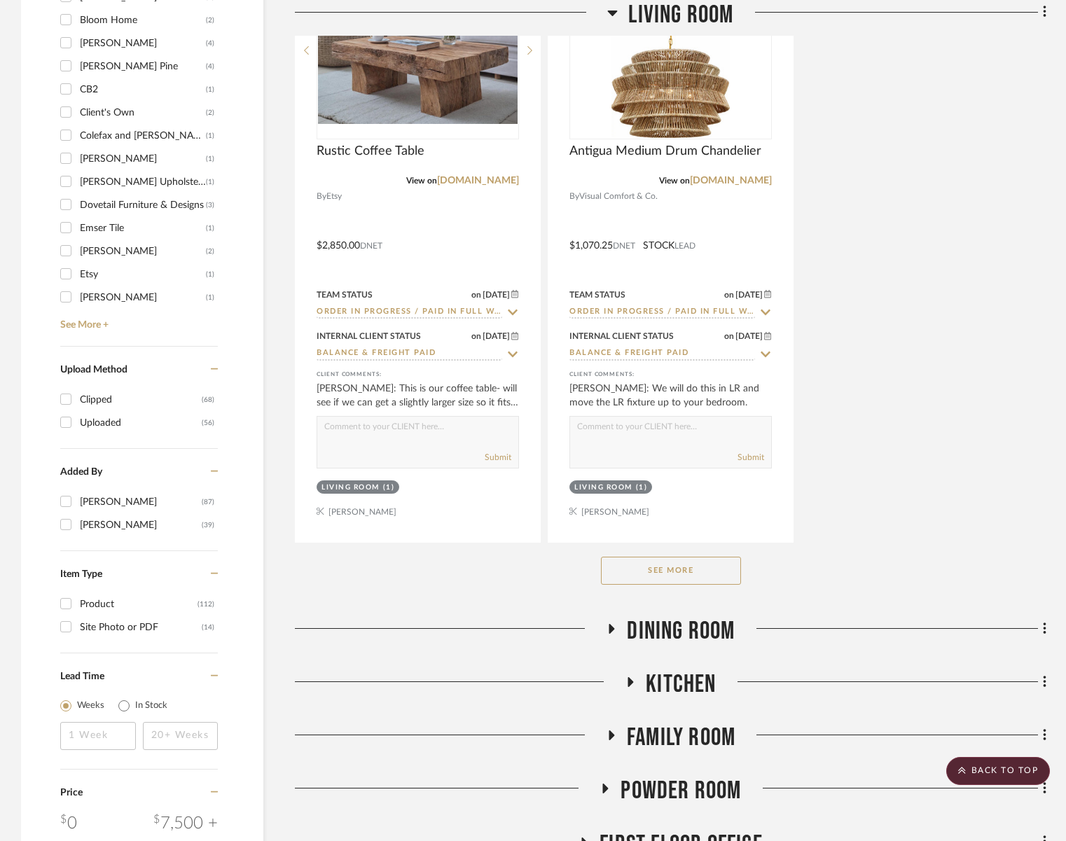 This screenshot has width=1066, height=841. Describe the element at coordinates (681, 631) in the screenshot. I see `span: Dining Room` at that location.